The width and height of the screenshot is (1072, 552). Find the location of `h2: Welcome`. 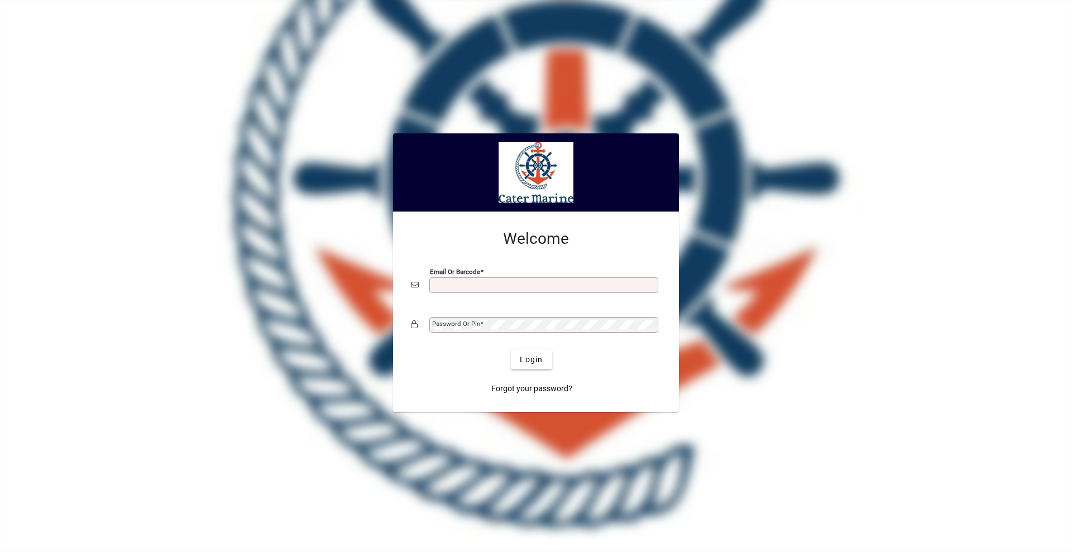

h2: Welcome is located at coordinates (536, 239).